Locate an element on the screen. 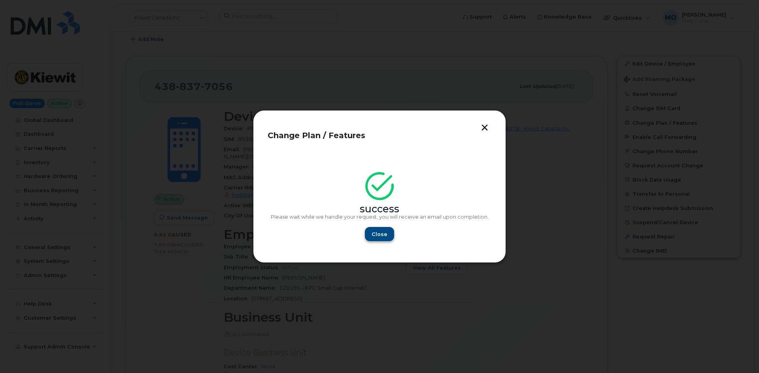 The height and width of the screenshot is (373, 759). div: success is located at coordinates (379, 209).